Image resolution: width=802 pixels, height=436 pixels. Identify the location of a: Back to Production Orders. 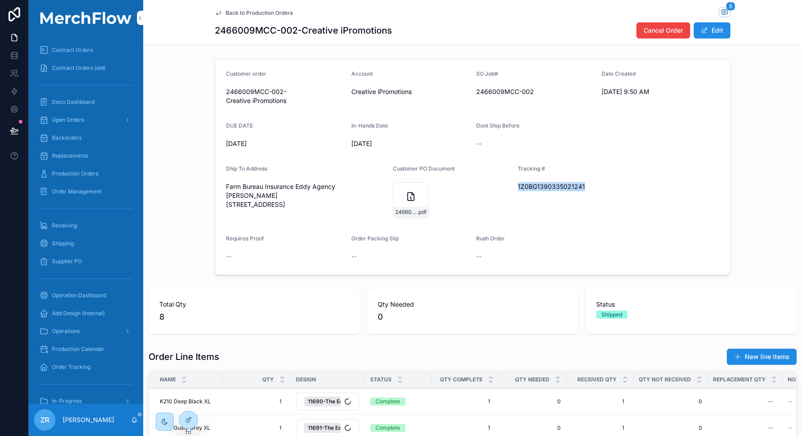
(254, 13).